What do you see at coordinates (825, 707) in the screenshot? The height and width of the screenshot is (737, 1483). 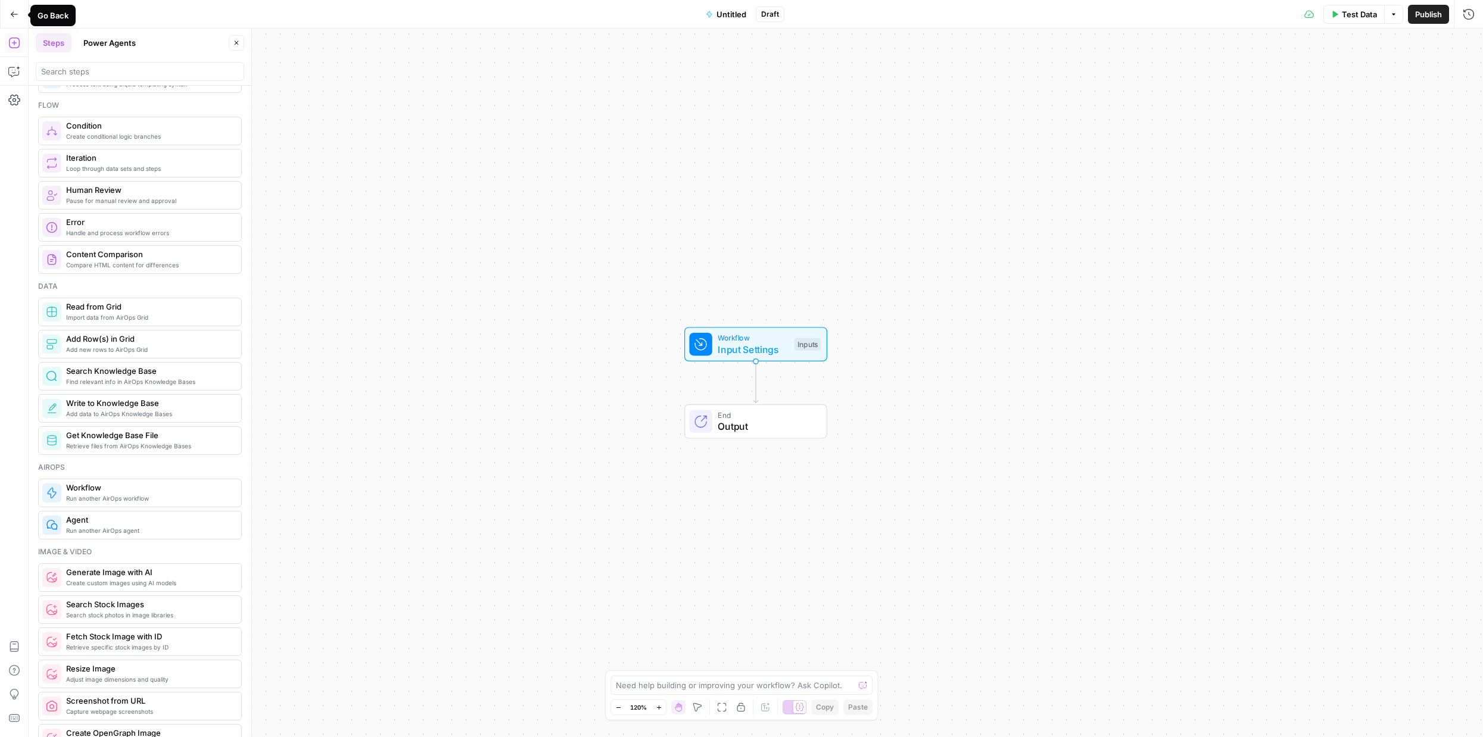 I see `button: Copy` at bounding box center [825, 707].